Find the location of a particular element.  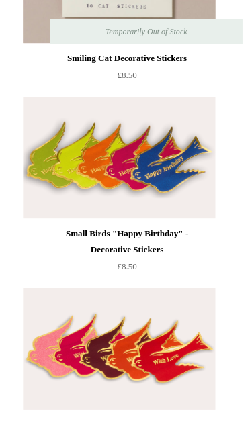

div: Small Birds "Happy Birthday" - Decorative Stickers is located at coordinates (126, 243).